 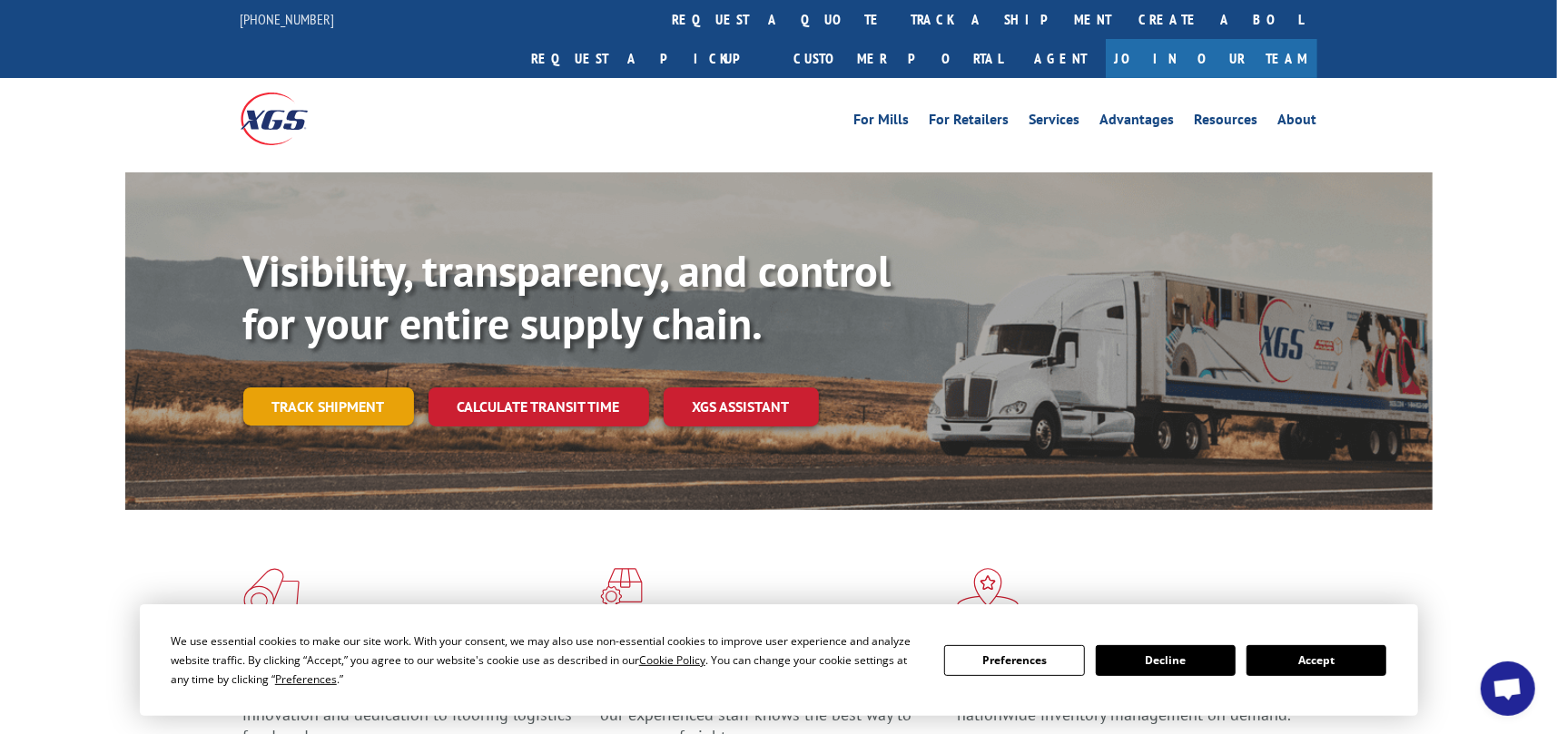 I want to click on img: xgs-icon-focused-on-flooring-red, so click(x=621, y=592).